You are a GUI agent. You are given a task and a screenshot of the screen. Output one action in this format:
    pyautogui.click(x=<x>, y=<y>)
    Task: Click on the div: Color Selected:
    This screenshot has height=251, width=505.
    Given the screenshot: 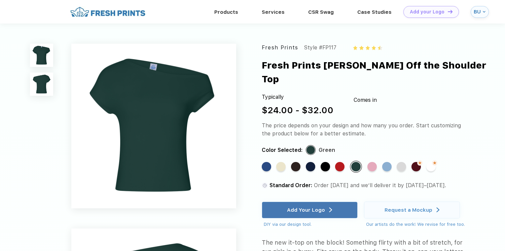 What is the action you would take?
    pyautogui.click(x=282, y=150)
    